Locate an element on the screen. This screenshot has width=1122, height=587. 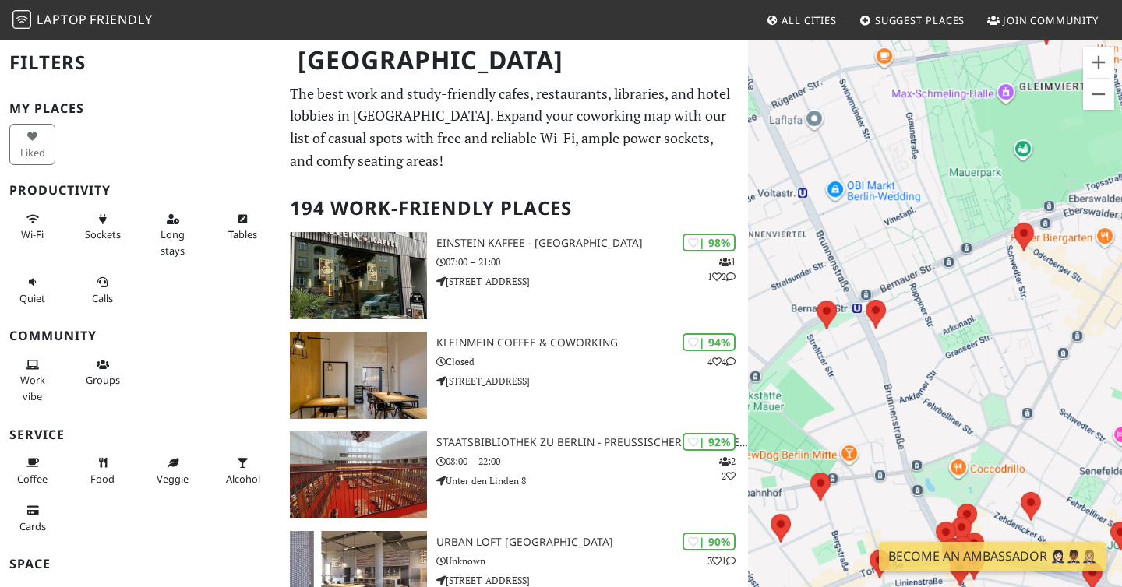
h3: Space is located at coordinates (140, 564).